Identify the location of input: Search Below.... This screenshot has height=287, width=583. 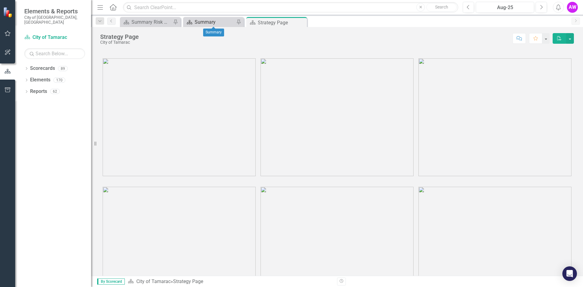
(55, 53).